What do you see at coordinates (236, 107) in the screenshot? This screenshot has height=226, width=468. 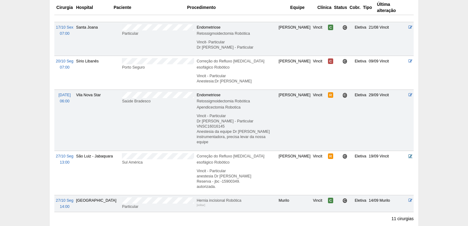 I see `div: Apendicectomia Robotica` at bounding box center [236, 107].